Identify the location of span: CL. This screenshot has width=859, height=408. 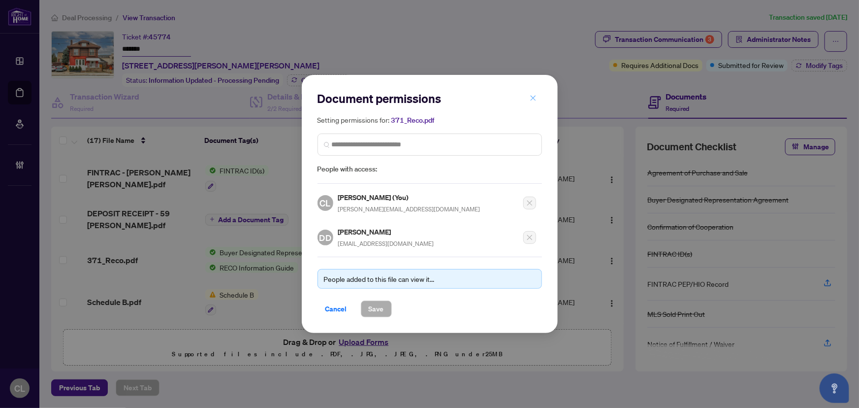
(325, 203).